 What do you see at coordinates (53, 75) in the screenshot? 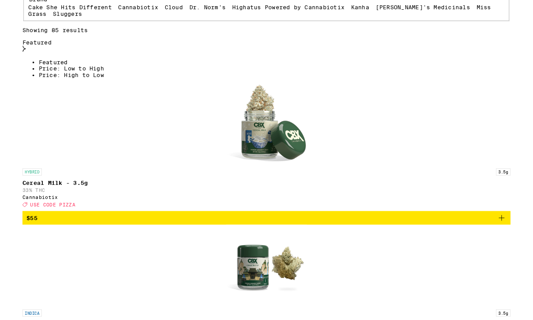
I see `span: Price: Low to High` at bounding box center [53, 75].